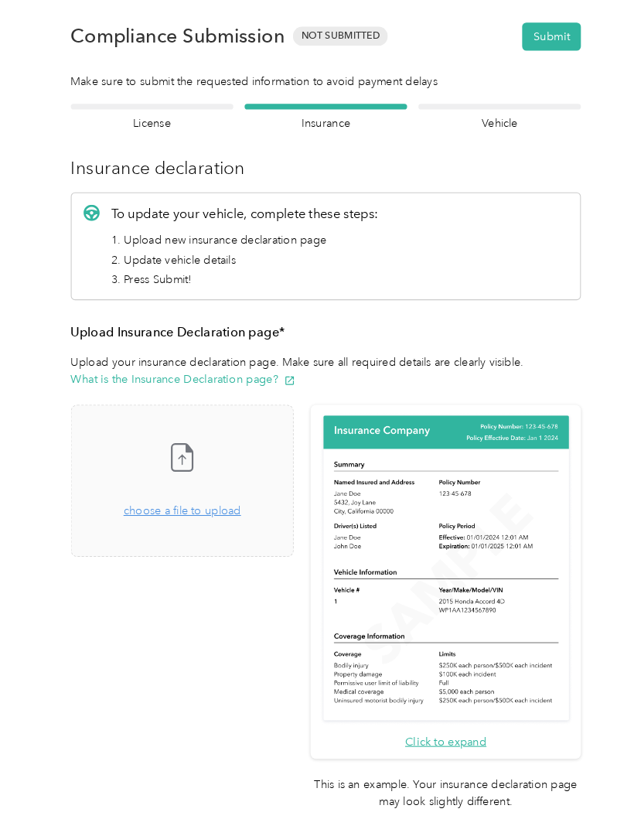  What do you see at coordinates (313, 357) in the screenshot?
I see `p: Upload your insurance declaration page. Make sure all required details are clearly visible.` at bounding box center [313, 357].